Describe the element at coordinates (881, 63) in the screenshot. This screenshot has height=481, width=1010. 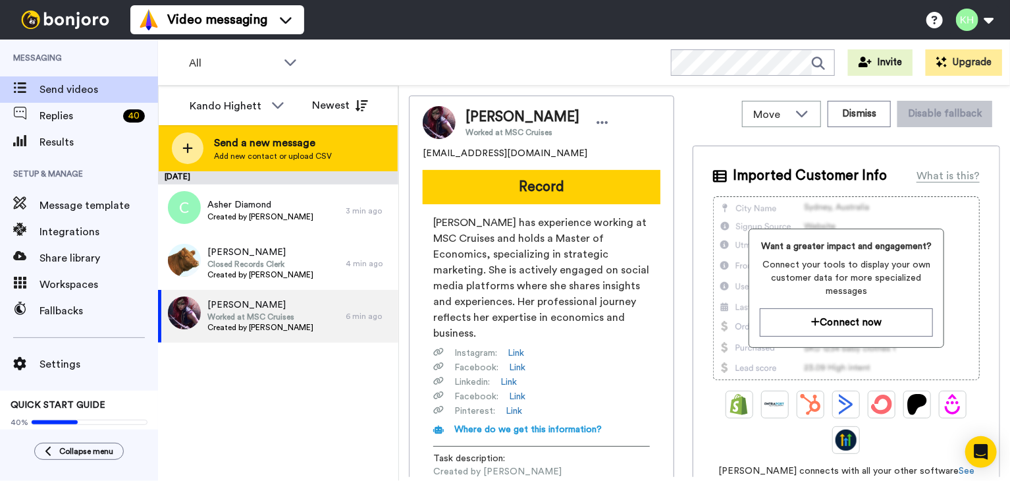
I see `button: Invite` at that location.